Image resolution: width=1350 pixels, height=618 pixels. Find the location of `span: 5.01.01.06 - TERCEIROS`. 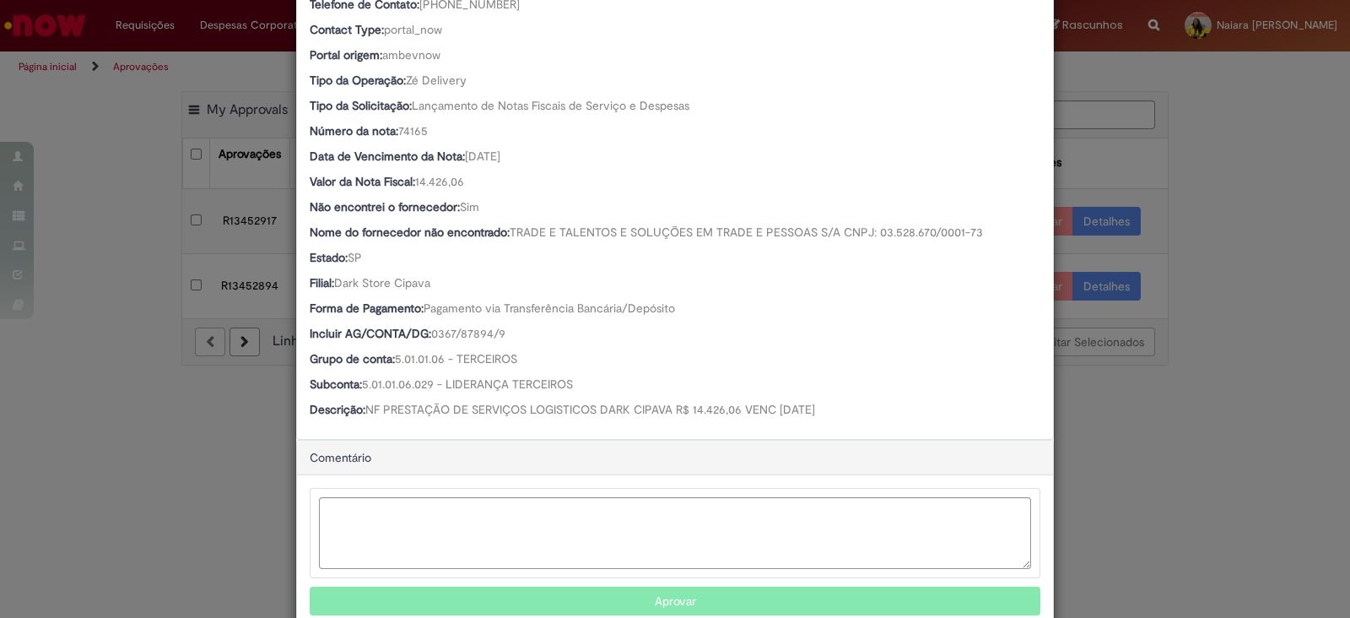

span: 5.01.01.06 - TERCEIROS is located at coordinates (456, 359).